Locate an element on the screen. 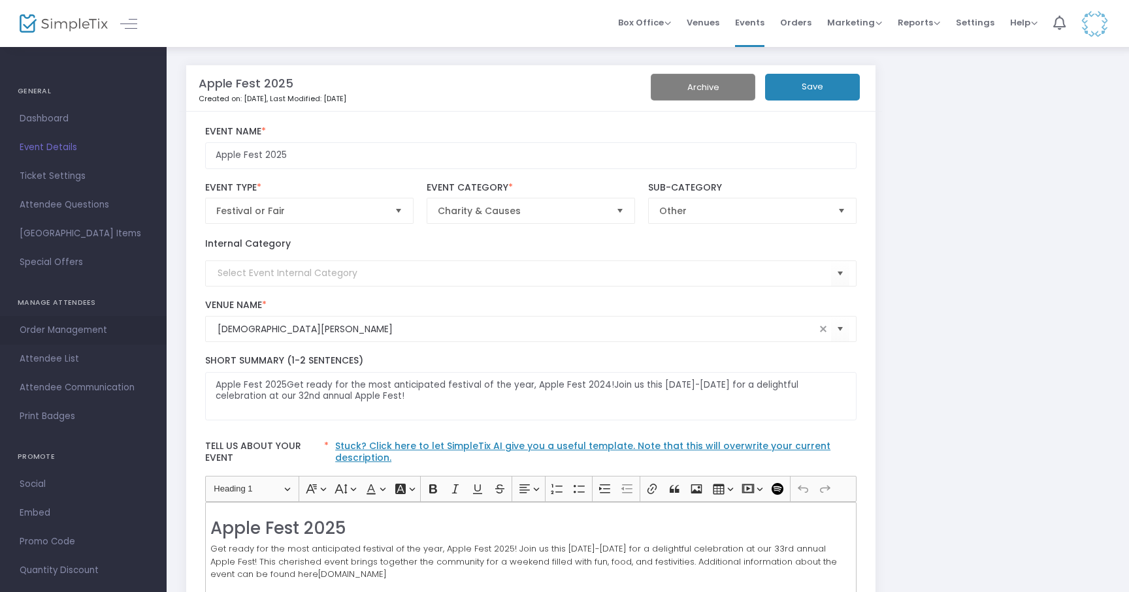 Image resolution: width=1129 pixels, height=592 pixels. span: Charity & Causes is located at coordinates (522, 211).